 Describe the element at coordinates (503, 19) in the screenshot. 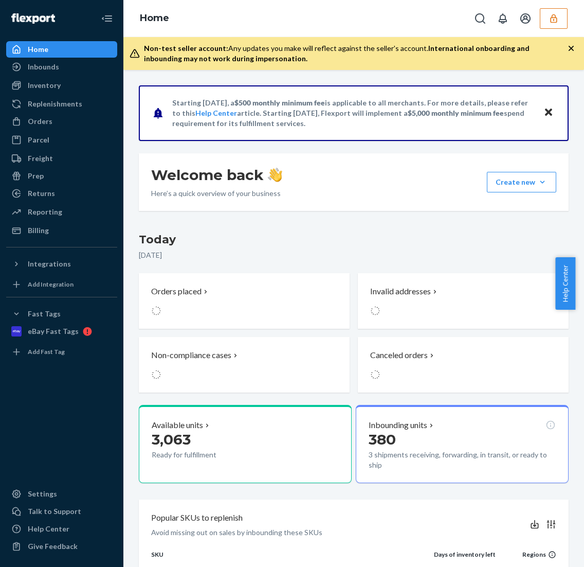

I see `button: Open notifications` at that location.